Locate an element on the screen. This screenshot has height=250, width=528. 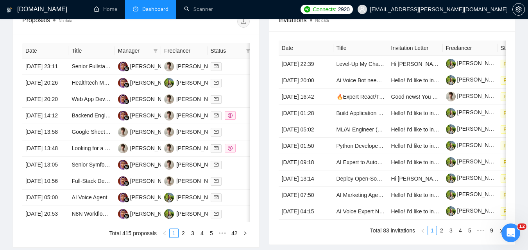
a: Backend Engineer (Node.js, Ruby on Rails) is located at coordinates (124, 116).